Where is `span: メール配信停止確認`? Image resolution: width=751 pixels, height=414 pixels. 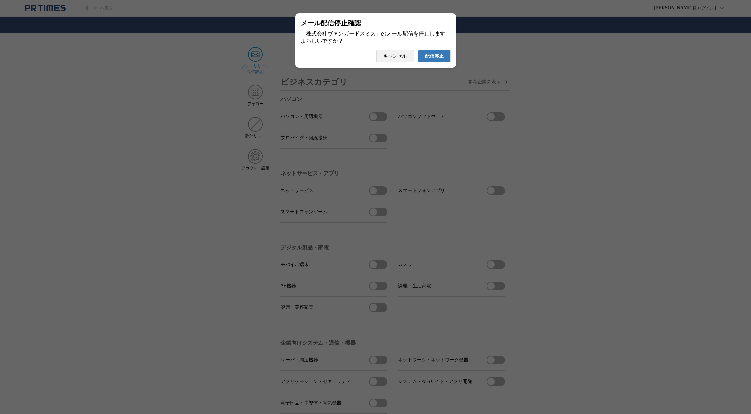
span: メール配信停止確認 is located at coordinates (331, 23).